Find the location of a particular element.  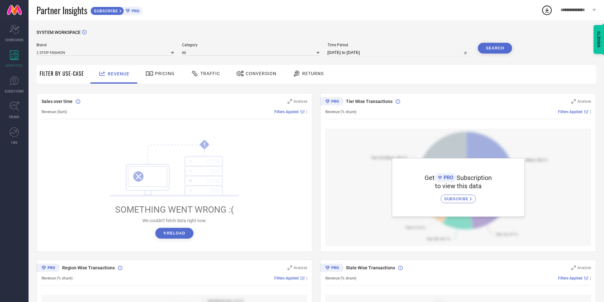

span: Subscription is located at coordinates (474, 178).